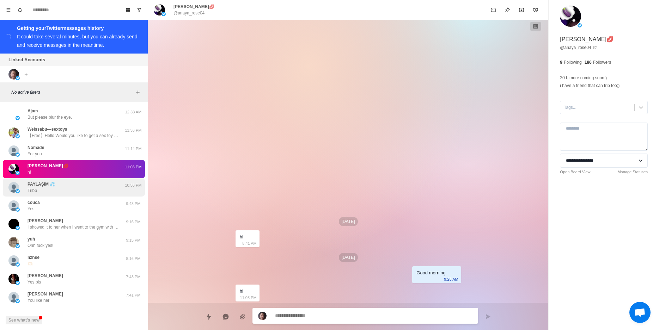 This screenshot has width=659, height=330. Describe the element at coordinates (133, 149) in the screenshot. I see `p: 11:14 PM` at that location.